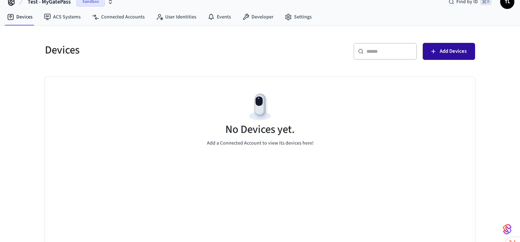 Image resolution: width=520 pixels, height=242 pixels. I want to click on h5: Devices, so click(150, 50).